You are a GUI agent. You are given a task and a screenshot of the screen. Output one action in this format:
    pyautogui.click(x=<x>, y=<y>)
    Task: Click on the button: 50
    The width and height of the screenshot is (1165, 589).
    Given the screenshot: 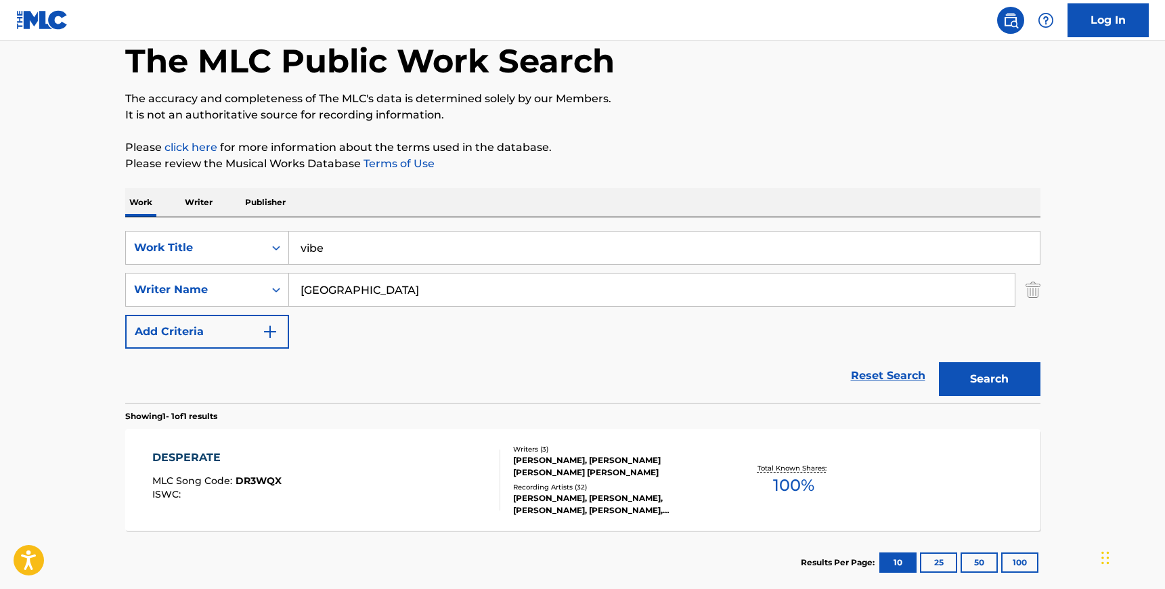 What is the action you would take?
    pyautogui.click(x=979, y=563)
    